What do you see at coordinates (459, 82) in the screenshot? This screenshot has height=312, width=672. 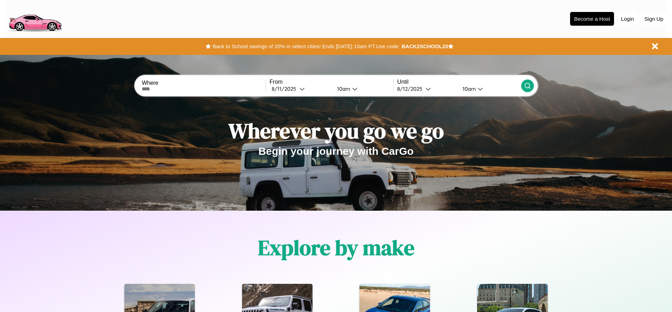 I see `label: Until` at bounding box center [459, 82].